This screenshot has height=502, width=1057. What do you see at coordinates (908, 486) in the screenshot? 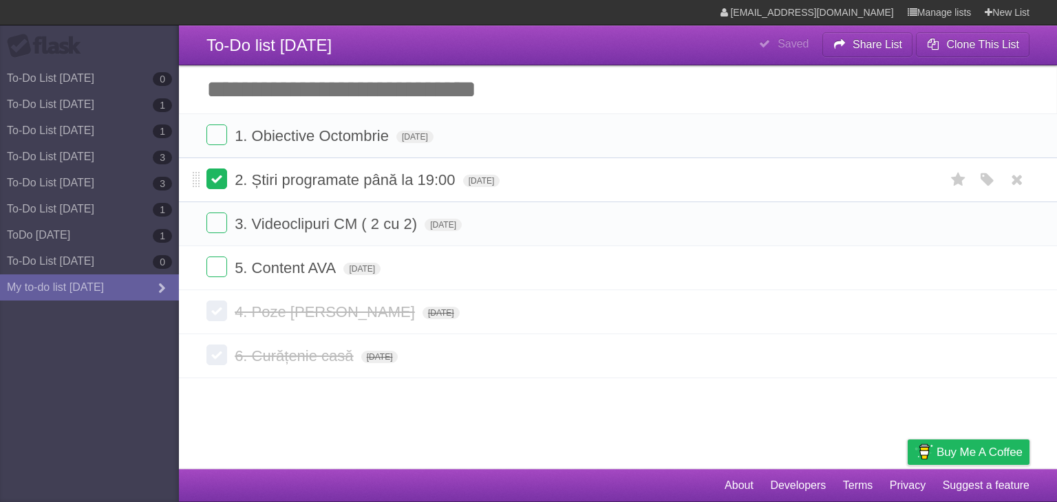
I see `a: Privacy` at bounding box center [908, 486].